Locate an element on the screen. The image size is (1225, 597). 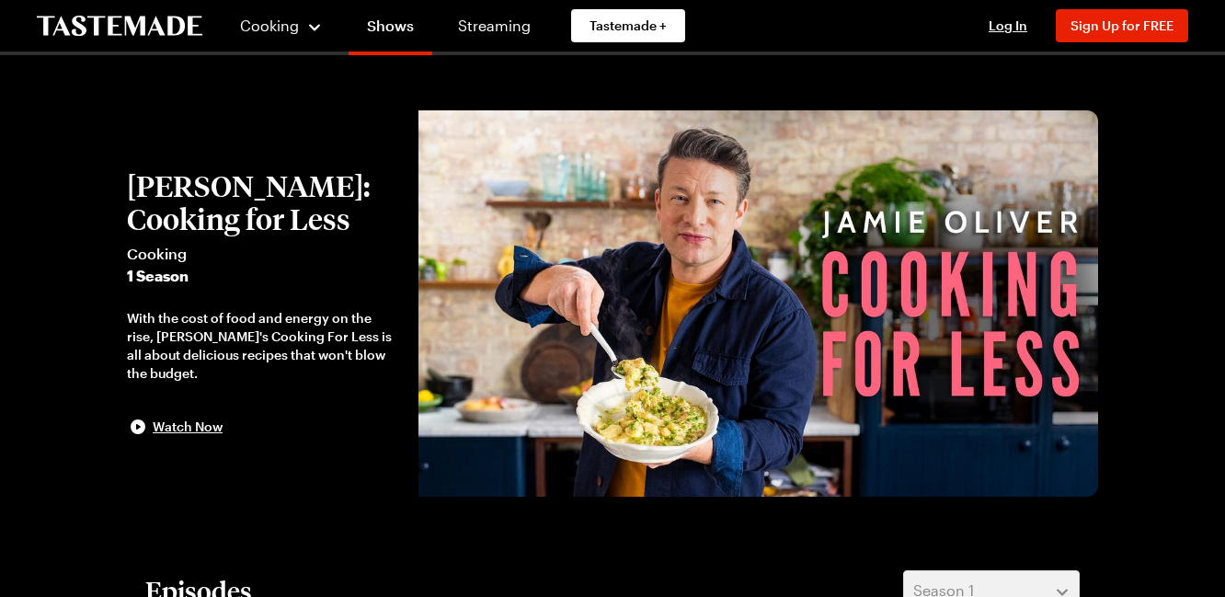
button: Cooking is located at coordinates (280, 26).